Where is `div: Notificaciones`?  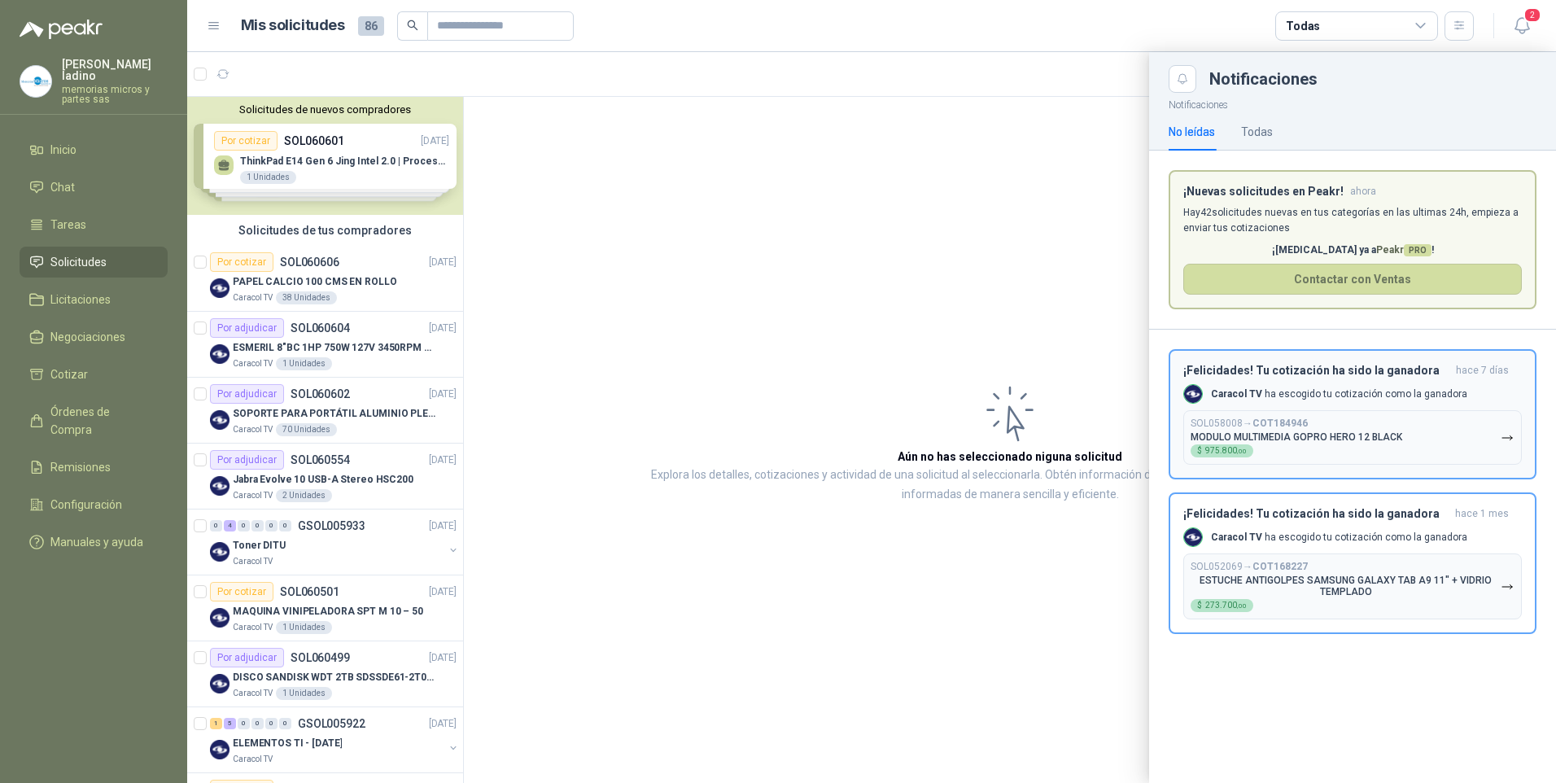 div: Notificaciones is located at coordinates (1373, 79).